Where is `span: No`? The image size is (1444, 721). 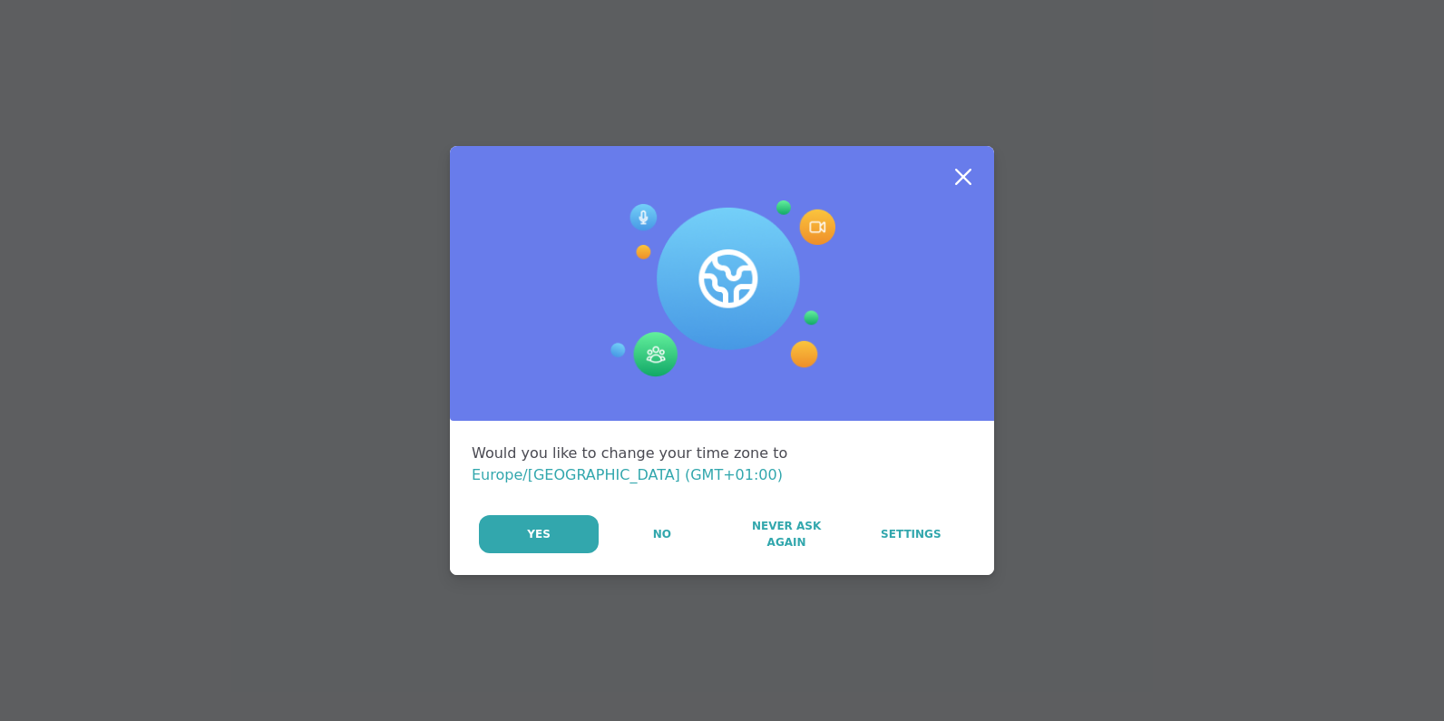 span: No is located at coordinates (662, 534).